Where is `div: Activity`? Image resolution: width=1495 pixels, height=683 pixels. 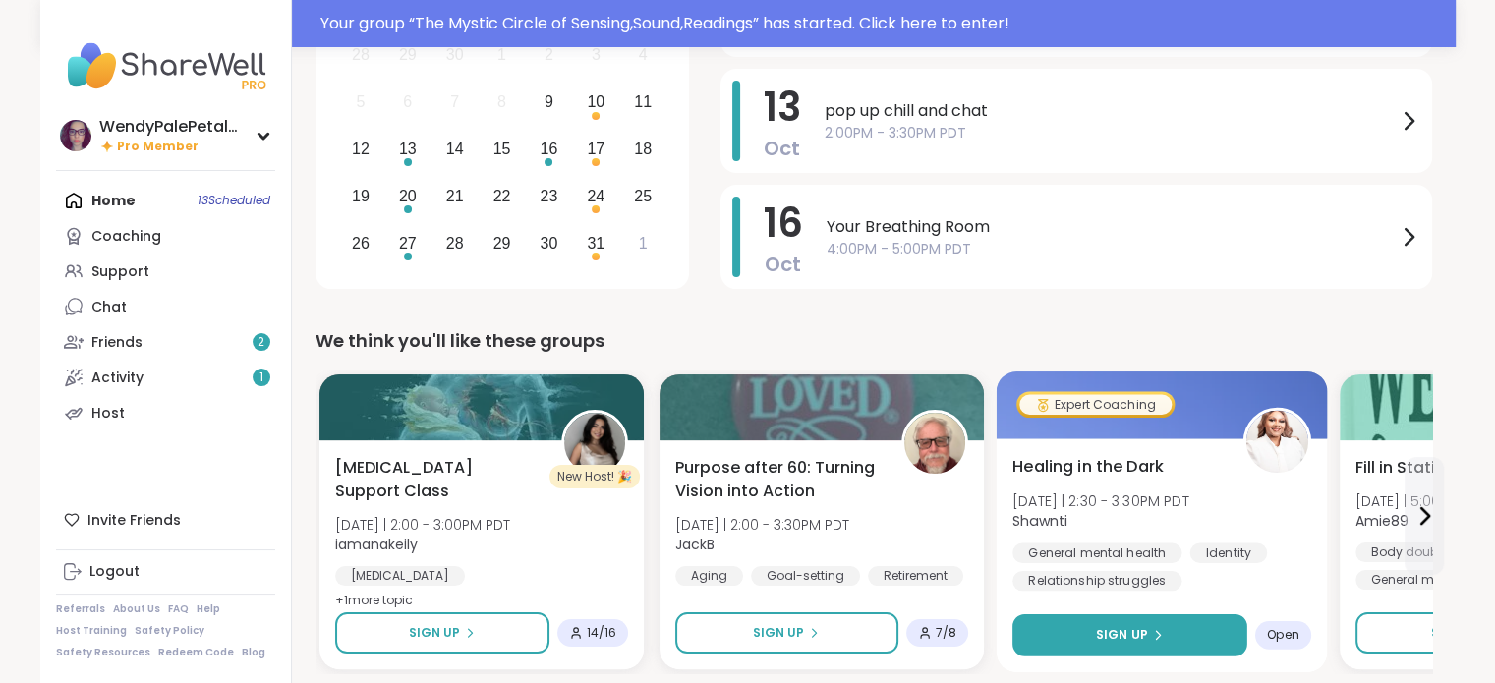
div: Activity is located at coordinates (117, 378).